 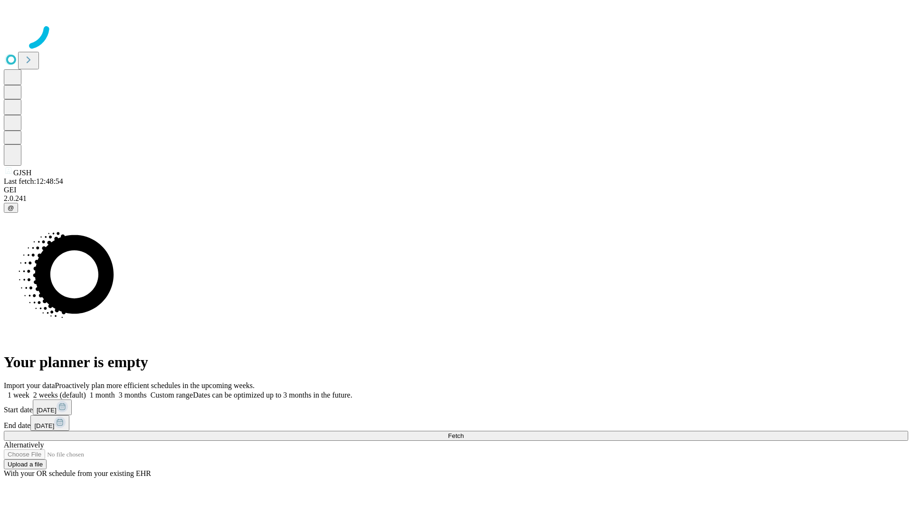 I want to click on span: Dates can be optimized up to 3 months in the future., so click(x=272, y=395).